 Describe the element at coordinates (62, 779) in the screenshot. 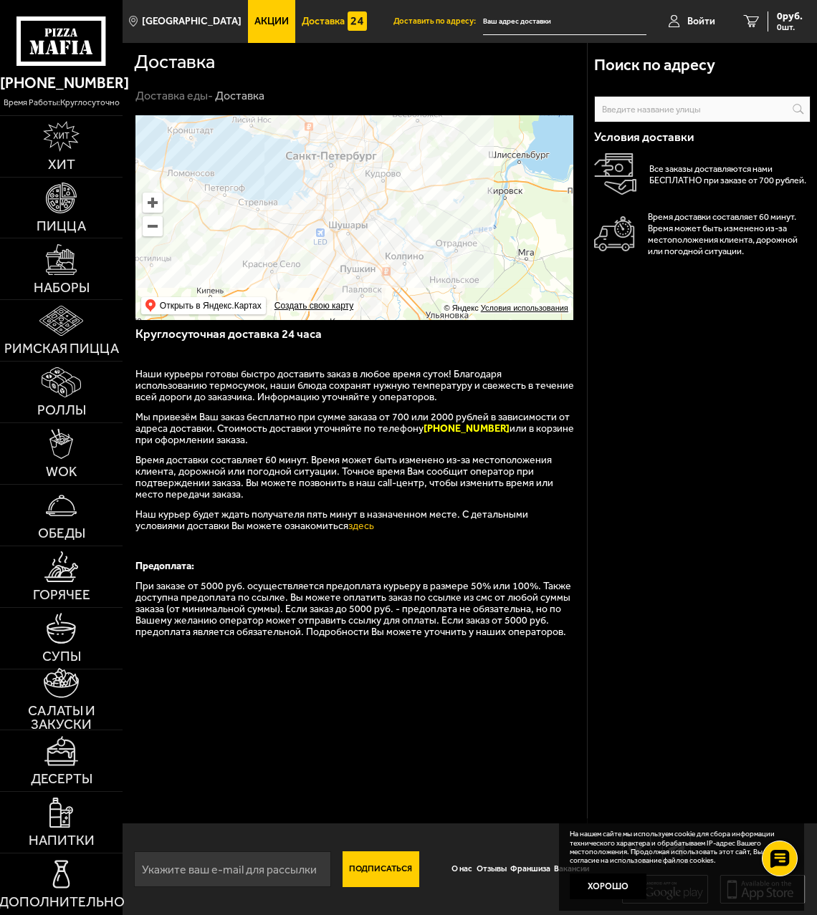

I see `span: Десерты` at that location.